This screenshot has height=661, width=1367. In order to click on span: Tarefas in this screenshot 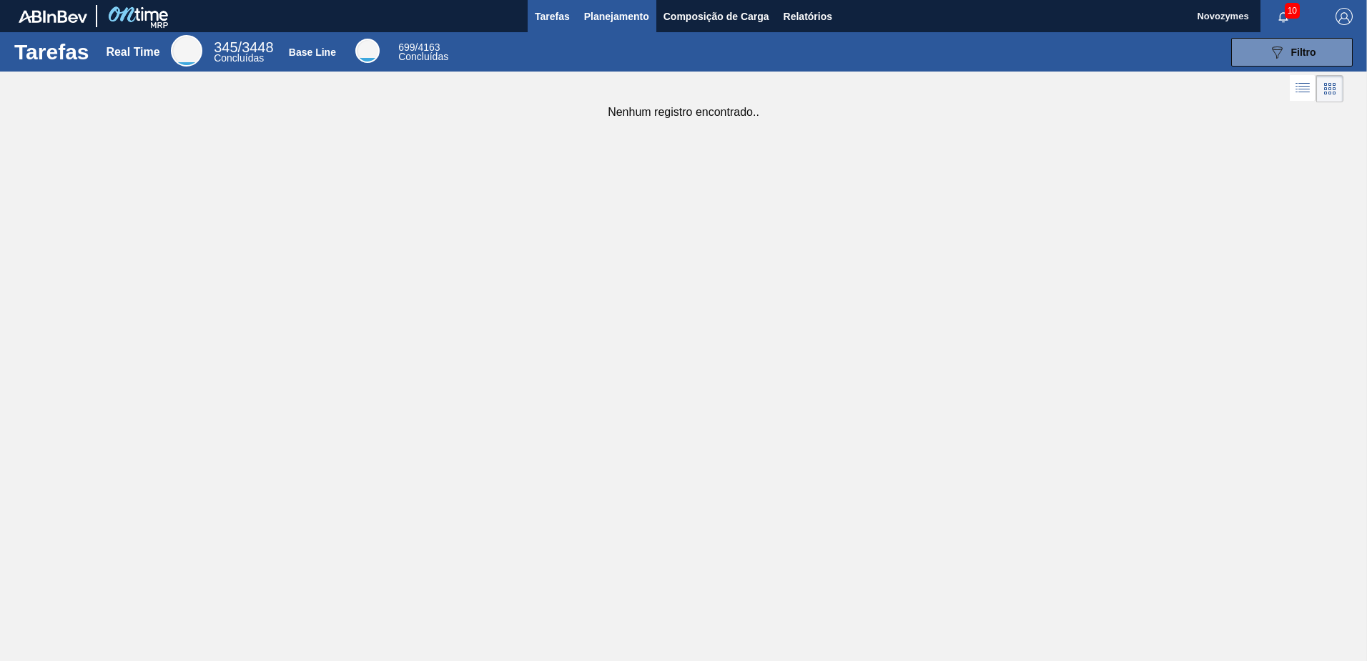, I will do `click(552, 16)`.